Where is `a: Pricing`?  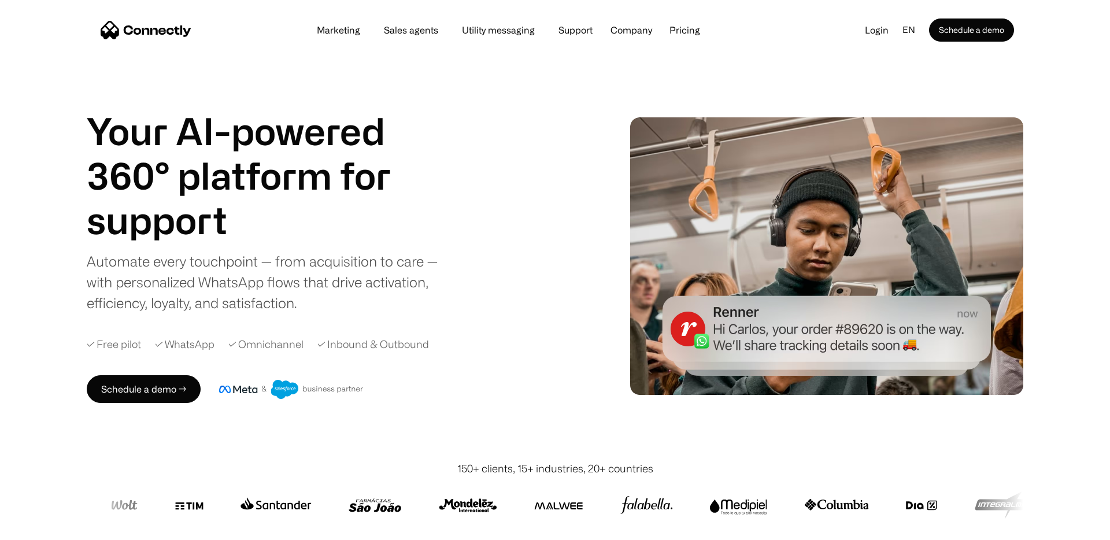
a: Pricing is located at coordinates (685, 30).